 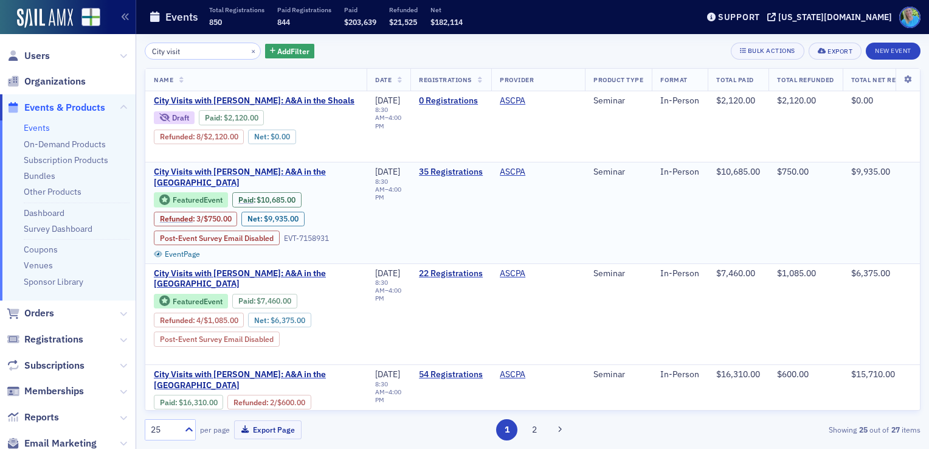 What do you see at coordinates (768, 51) in the screenshot?
I see `button: Bulk Actions` at bounding box center [768, 51].